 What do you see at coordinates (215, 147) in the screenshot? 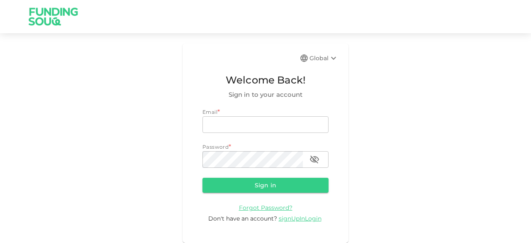
I see `span: Password` at bounding box center [215, 147].